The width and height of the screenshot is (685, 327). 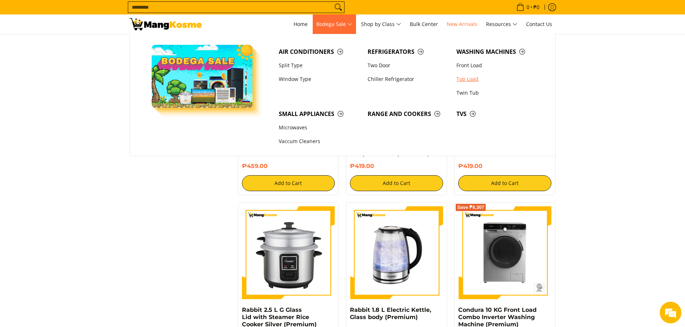 What do you see at coordinates (338, 7) in the screenshot?
I see `button: Search` at bounding box center [338, 7].